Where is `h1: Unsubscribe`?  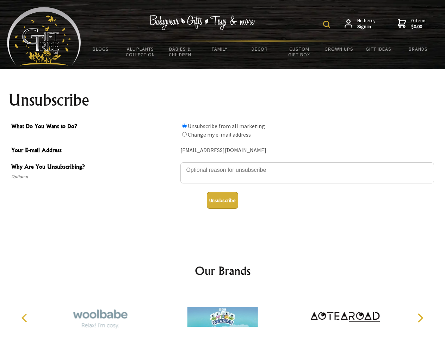
h1: Unsubscribe is located at coordinates (223, 100).